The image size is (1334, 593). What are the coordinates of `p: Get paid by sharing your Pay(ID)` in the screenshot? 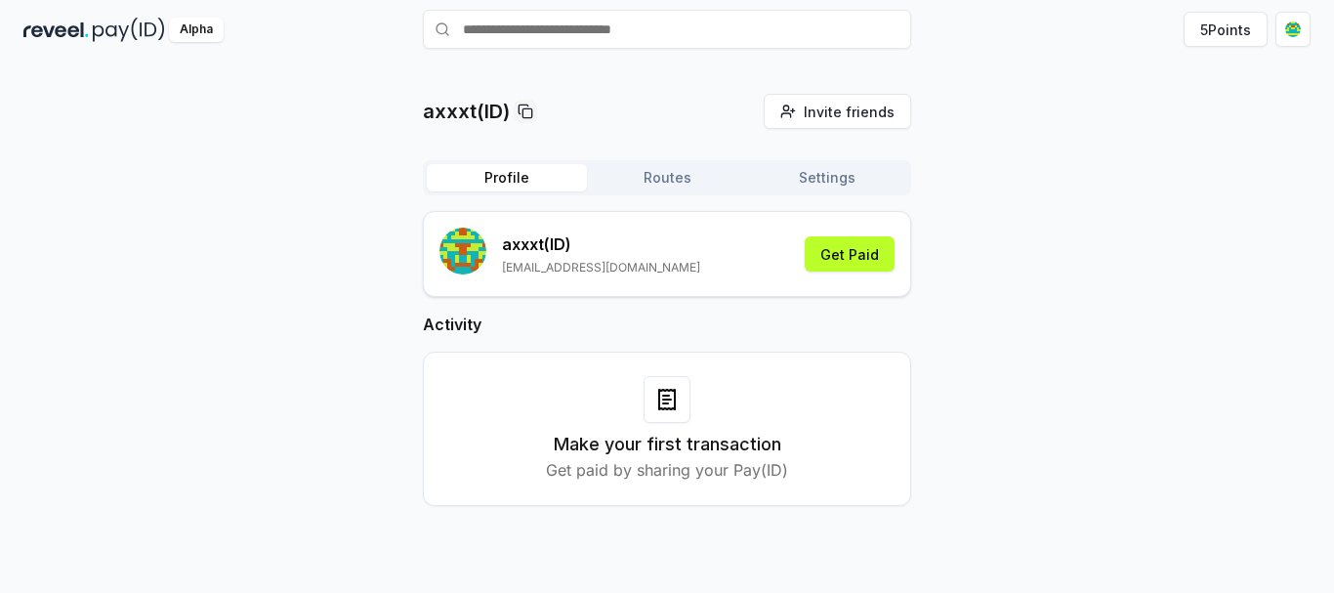 It's located at (667, 470).